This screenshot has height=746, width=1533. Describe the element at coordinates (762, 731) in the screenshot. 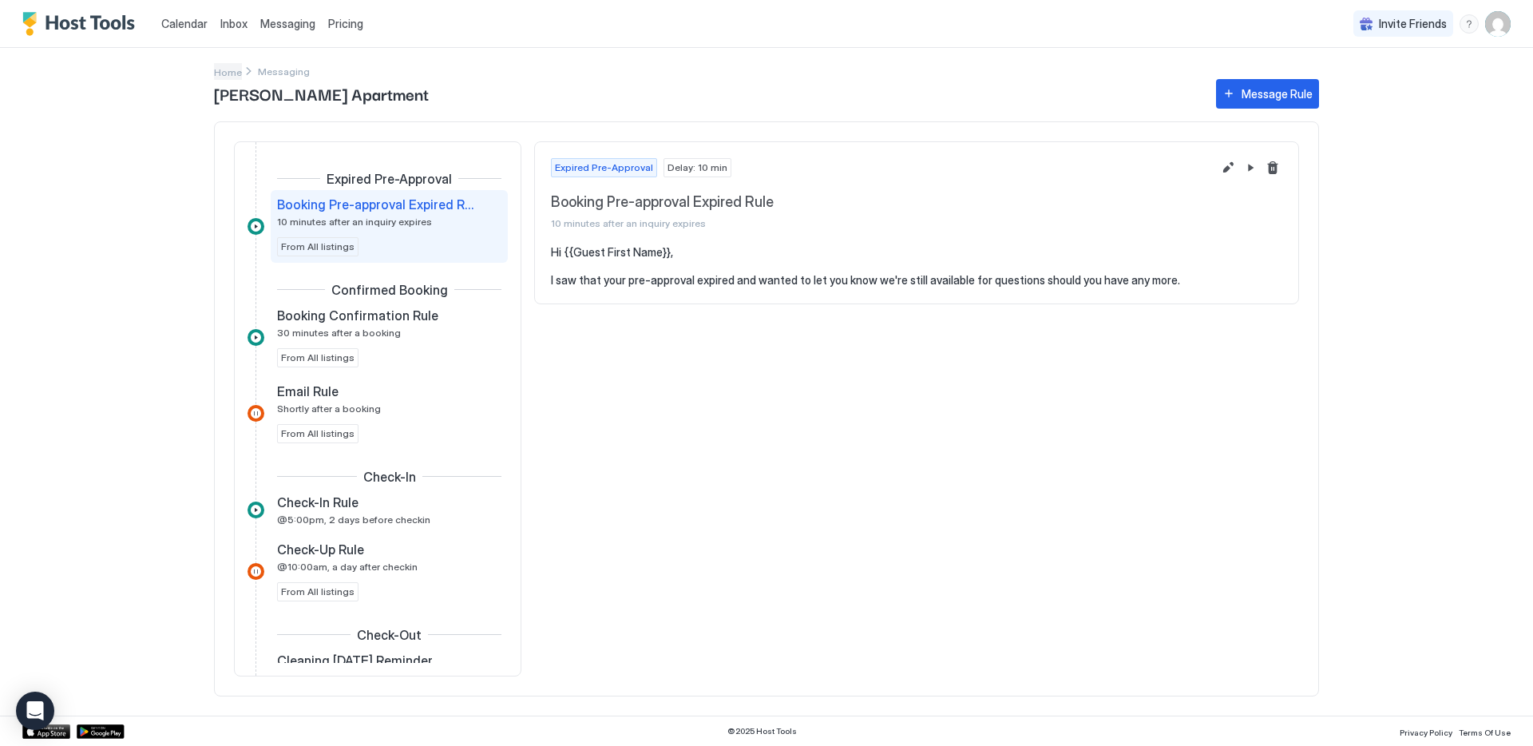

I see `span: © 2025 Host Tools` at that location.